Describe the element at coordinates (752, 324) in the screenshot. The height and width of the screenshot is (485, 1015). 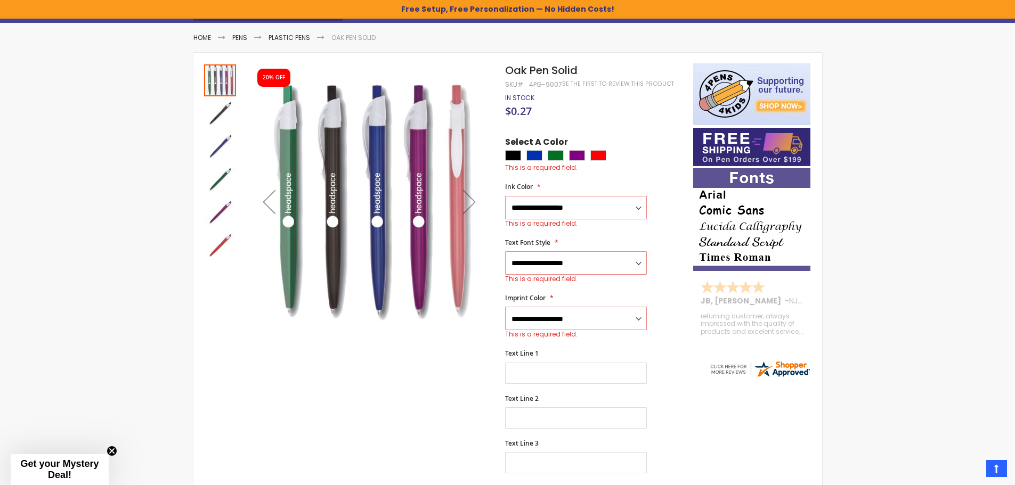
I see `div: returning customer, always impressed with the quality of products and excelent service, will retu...` at that location.